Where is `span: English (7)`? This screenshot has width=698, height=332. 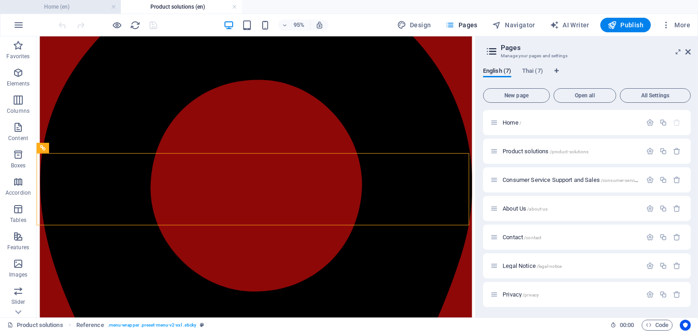
span: English (7) is located at coordinates (497, 72).